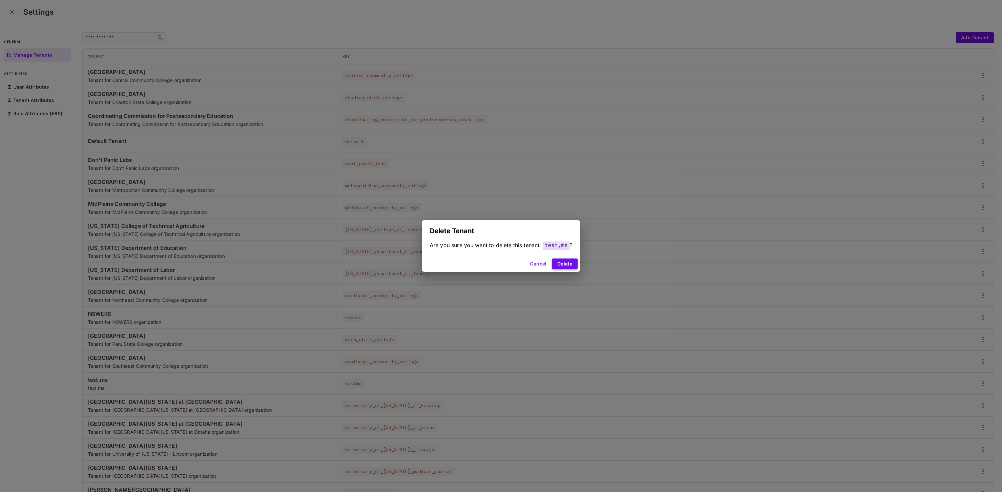  I want to click on button: Delete, so click(565, 264).